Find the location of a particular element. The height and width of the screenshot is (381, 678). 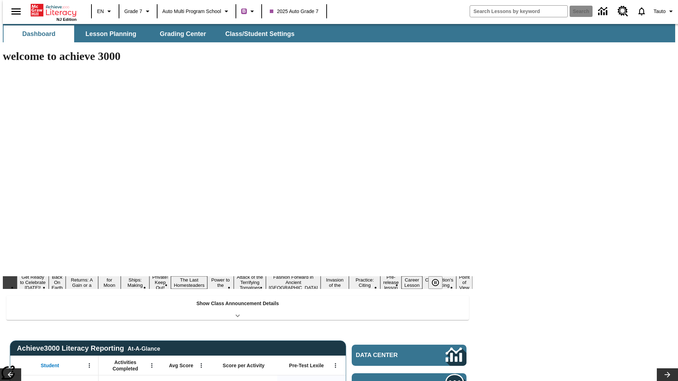

button: Slide 8 Solar Power to the People is located at coordinates (220, 283).